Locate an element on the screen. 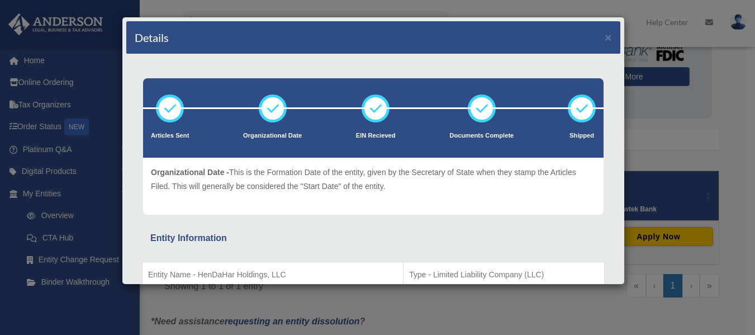 Image resolution: width=755 pixels, height=335 pixels. div: Entity Information is located at coordinates (373, 238).